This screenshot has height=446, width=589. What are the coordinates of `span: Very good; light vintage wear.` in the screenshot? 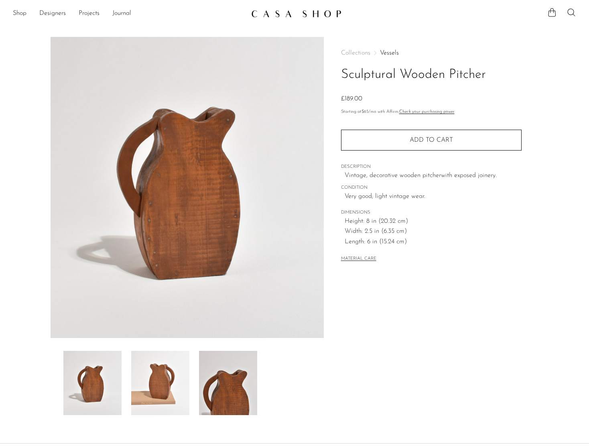 It's located at (433, 197).